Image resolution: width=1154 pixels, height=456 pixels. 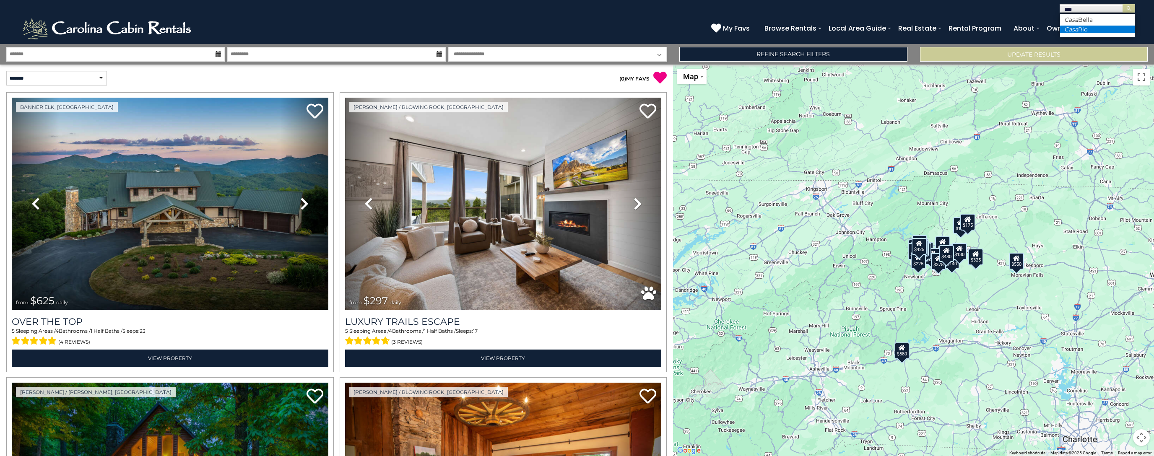 What do you see at coordinates (902, 351) in the screenshot?
I see `div: $580` at bounding box center [902, 351].